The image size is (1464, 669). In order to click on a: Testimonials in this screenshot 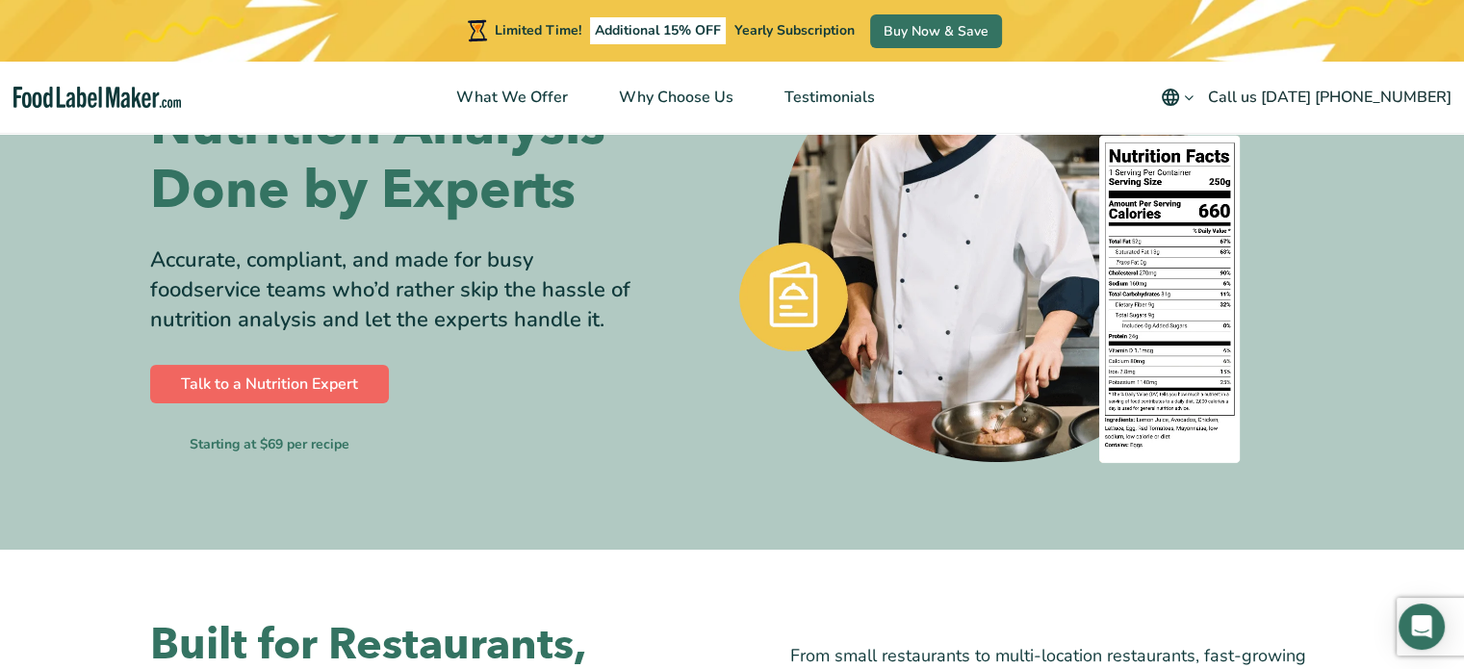, I will do `click(828, 97)`.